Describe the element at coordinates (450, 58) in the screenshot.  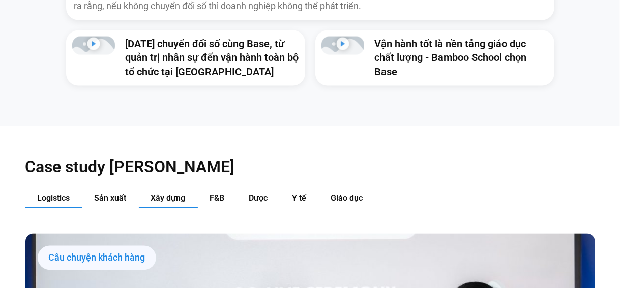
I see `a: Vận hành tốt là nền tảng giáo dục chất lượng - Bamboo School chọn Base` at that location.